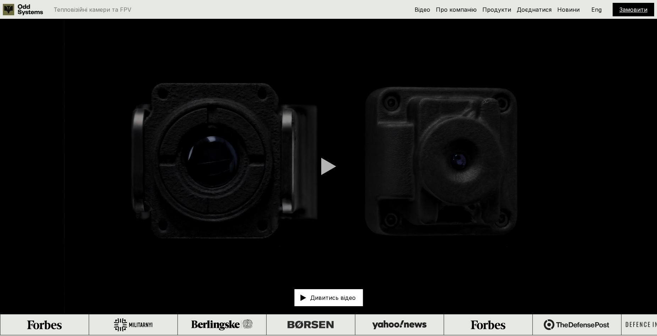  Describe the element at coordinates (633, 10) in the screenshot. I see `a: Замовити` at that location.